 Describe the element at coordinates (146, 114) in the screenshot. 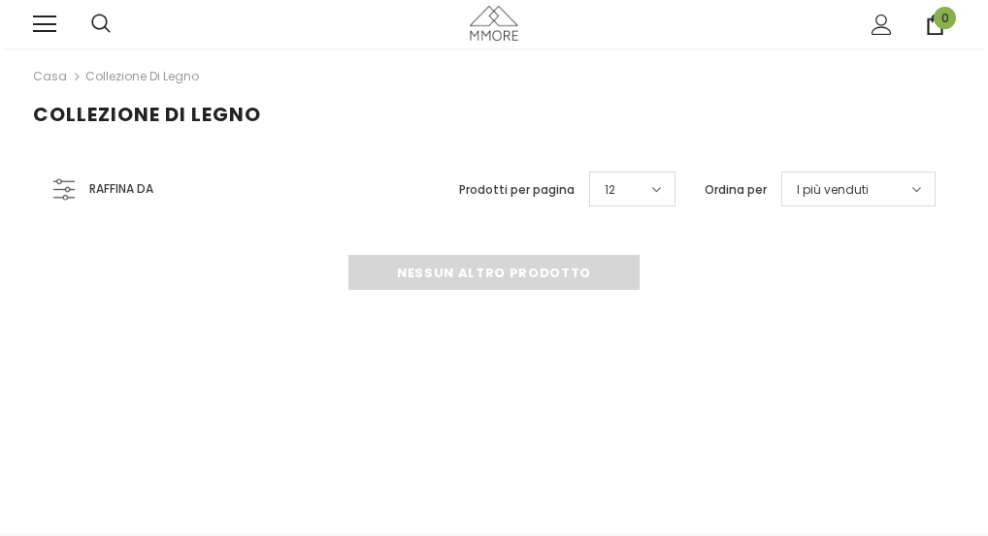

I see `span: Collezione di legno` at that location.